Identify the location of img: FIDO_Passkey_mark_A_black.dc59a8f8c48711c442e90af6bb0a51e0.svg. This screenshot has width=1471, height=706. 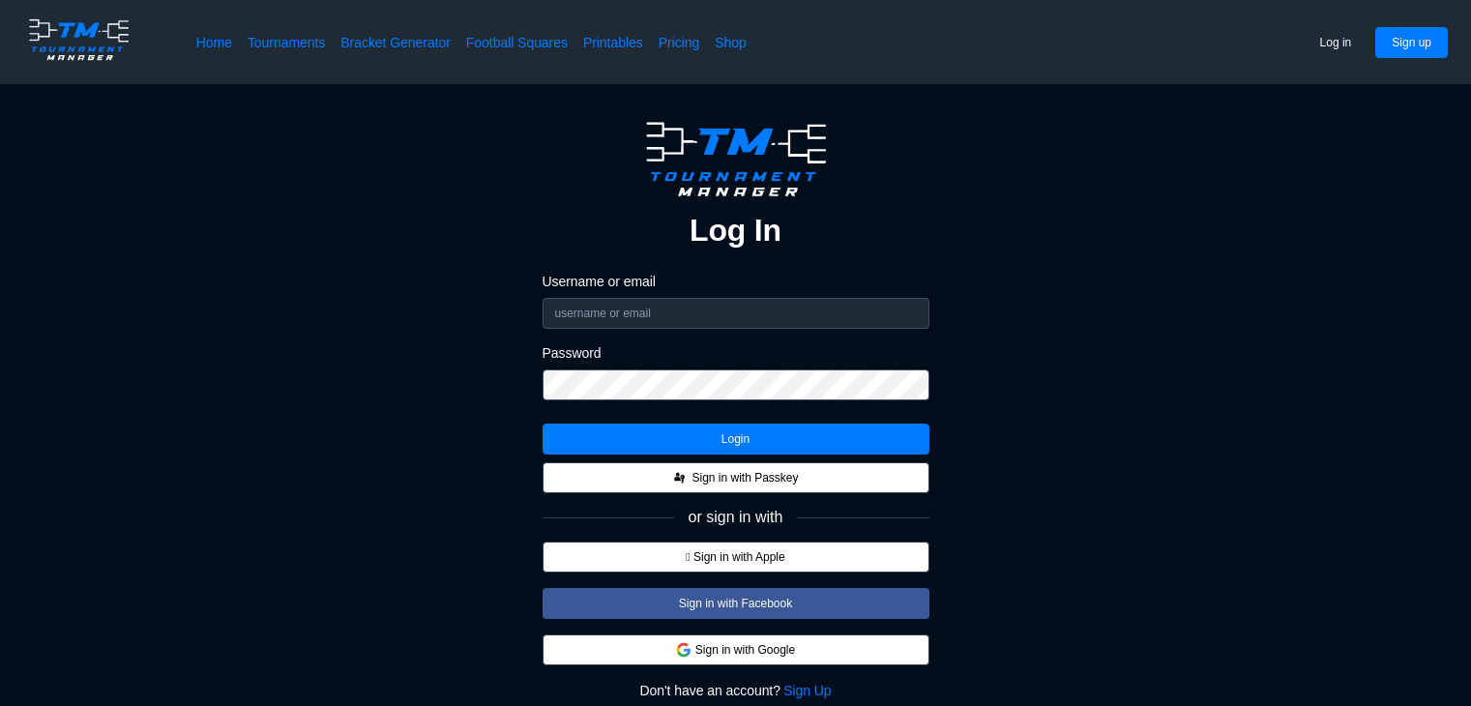
(680, 478).